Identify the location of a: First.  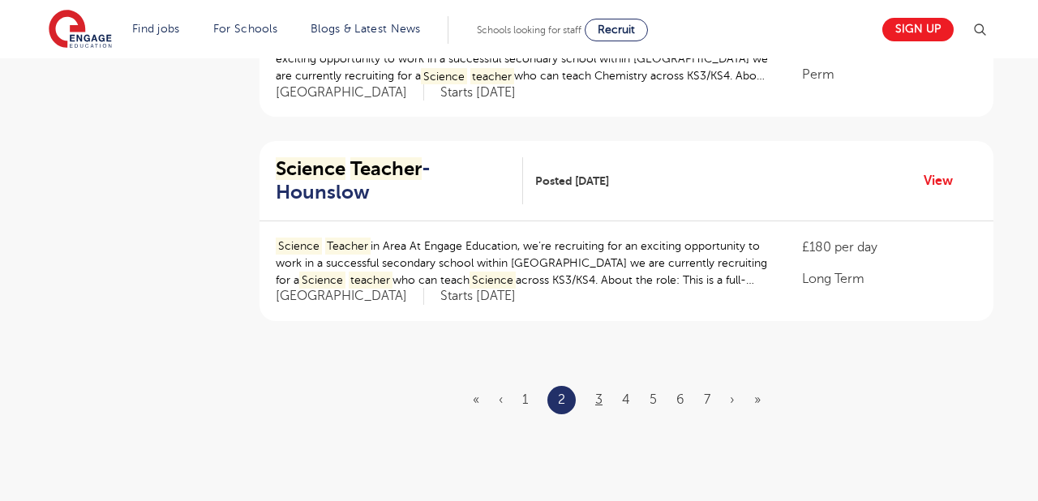
(476, 400).